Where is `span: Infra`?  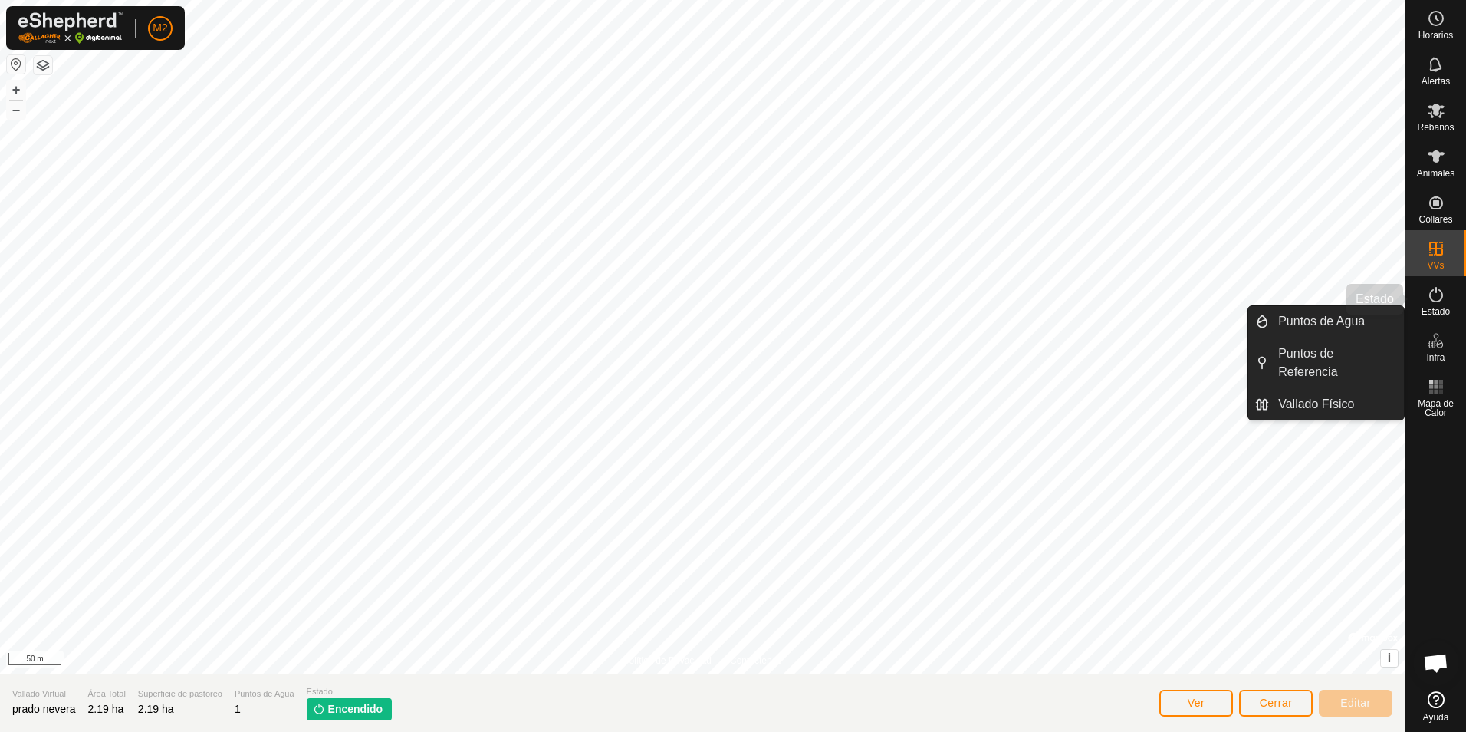 span: Infra is located at coordinates (1436, 357).